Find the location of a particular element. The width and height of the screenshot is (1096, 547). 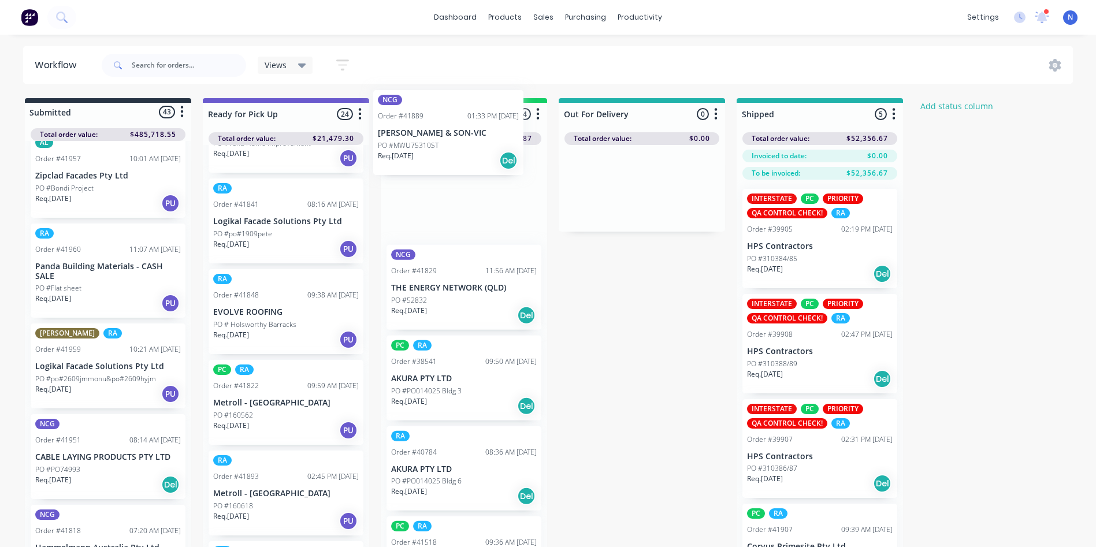

img: Factory is located at coordinates (29, 17).